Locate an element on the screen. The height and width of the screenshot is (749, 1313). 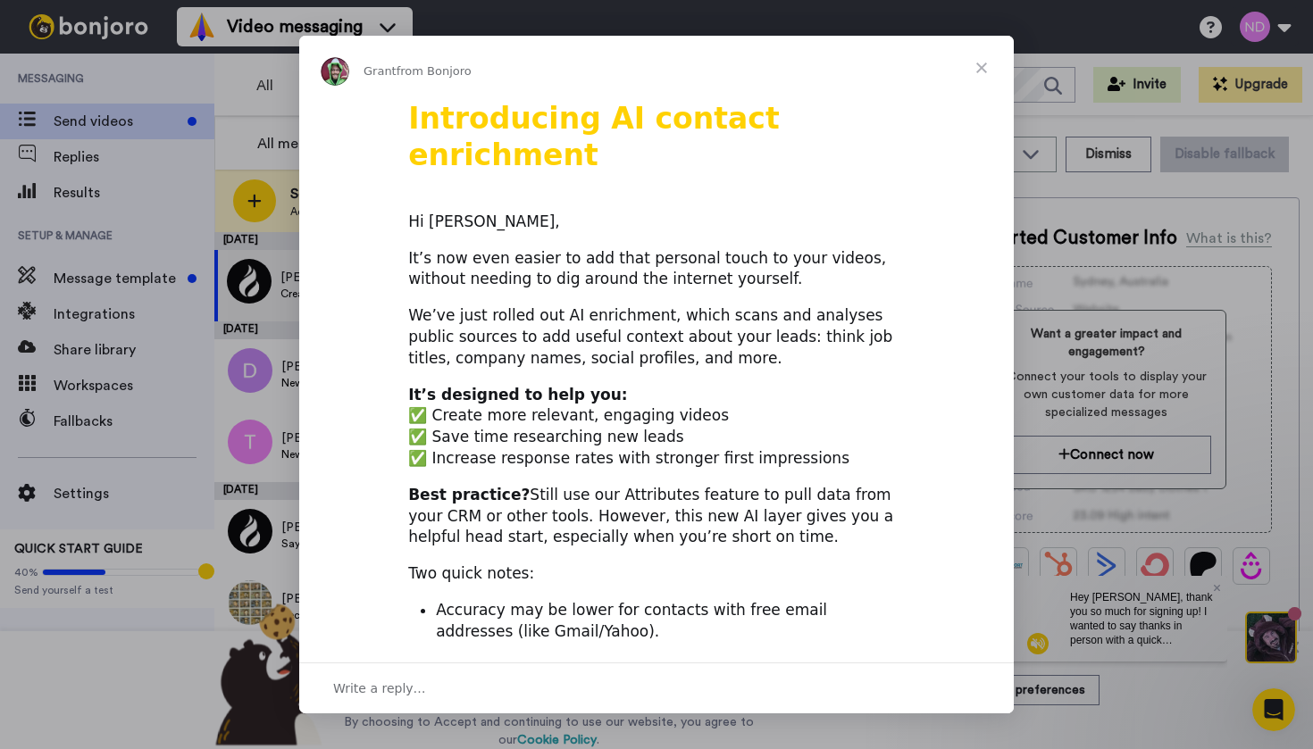
div: We’ve just rolled out AI enrichment, which scans and analyses public sources to add useful contex... is located at coordinates (656, 337).